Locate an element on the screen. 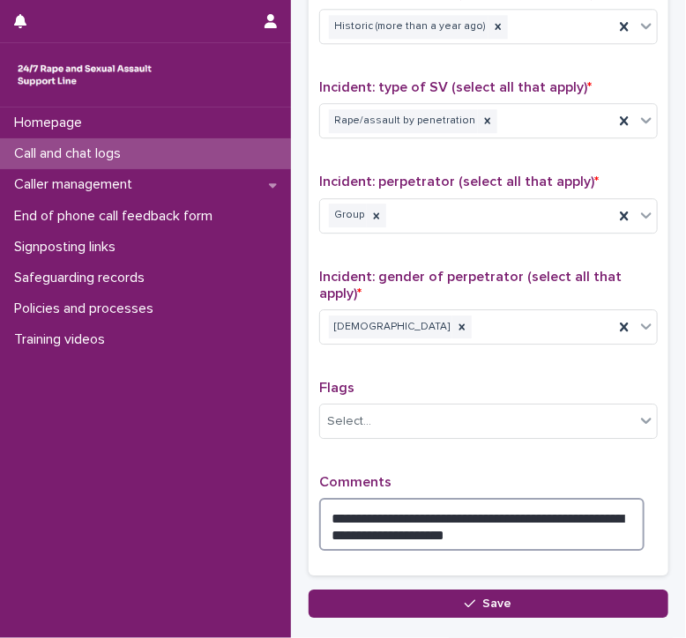 The image size is (686, 638). p: Homepage is located at coordinates (51, 122).